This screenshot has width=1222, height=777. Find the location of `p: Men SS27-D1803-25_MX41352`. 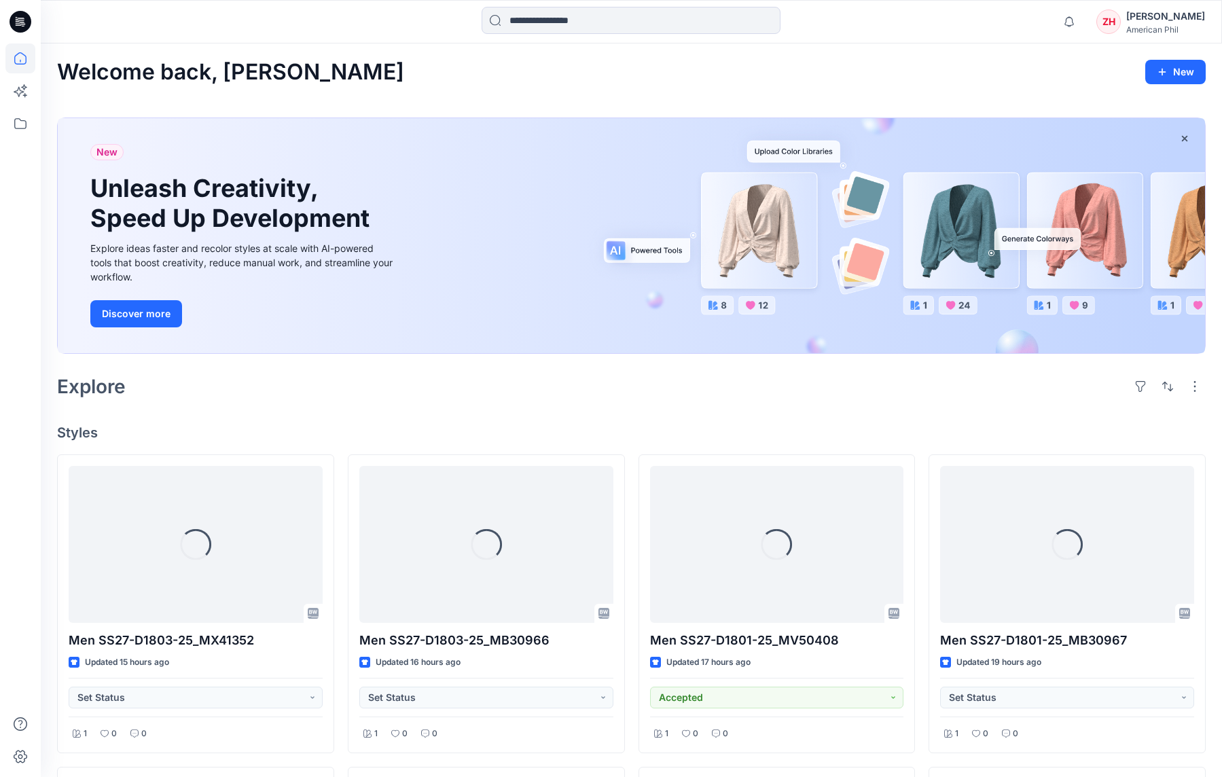

p: Men SS27-D1803-25_MX41352 is located at coordinates (196, 640).